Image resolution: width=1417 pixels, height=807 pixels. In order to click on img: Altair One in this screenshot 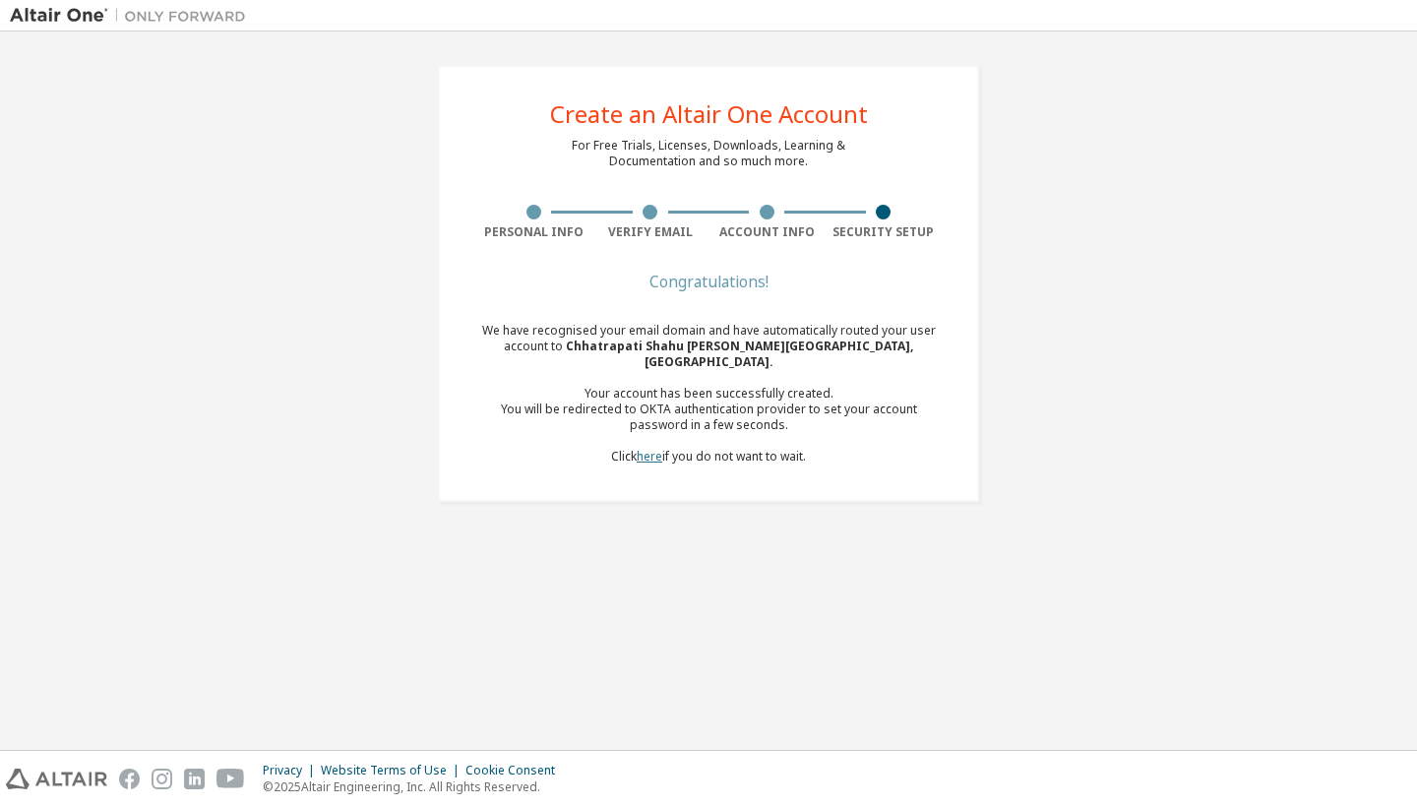, I will do `click(133, 16)`.